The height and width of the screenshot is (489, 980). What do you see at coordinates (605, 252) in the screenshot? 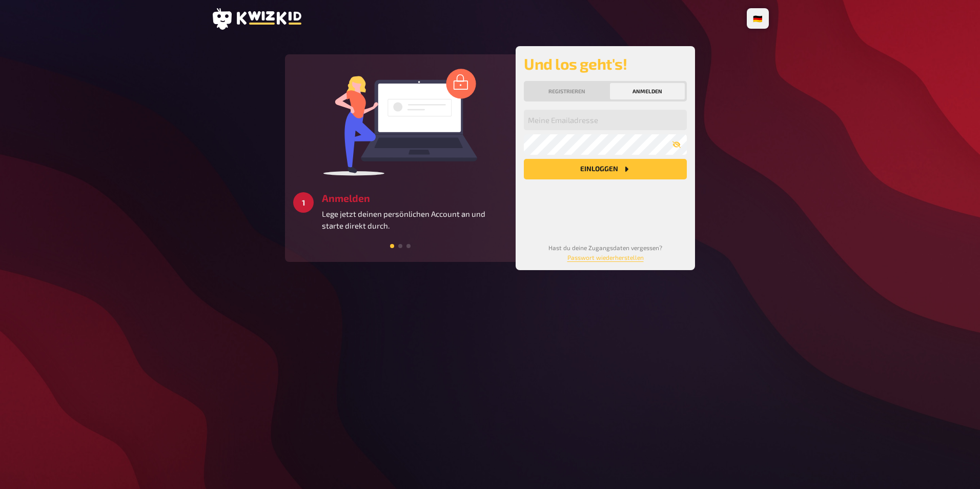
I see `small: Hast du deine Zugangsdaten vergessen?` at bounding box center [605, 252].